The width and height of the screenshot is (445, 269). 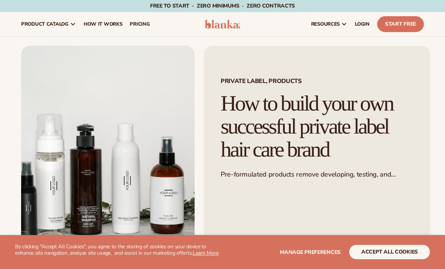 I want to click on span: How It Works, so click(x=103, y=24).